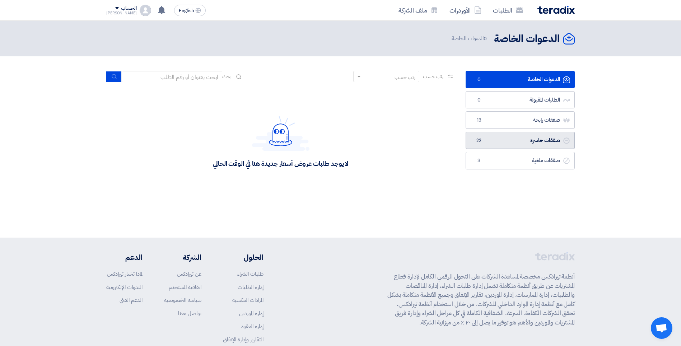 Image resolution: width=681 pixels, height=346 pixels. What do you see at coordinates (227, 76) in the screenshot?
I see `span: بحث` at bounding box center [227, 76].